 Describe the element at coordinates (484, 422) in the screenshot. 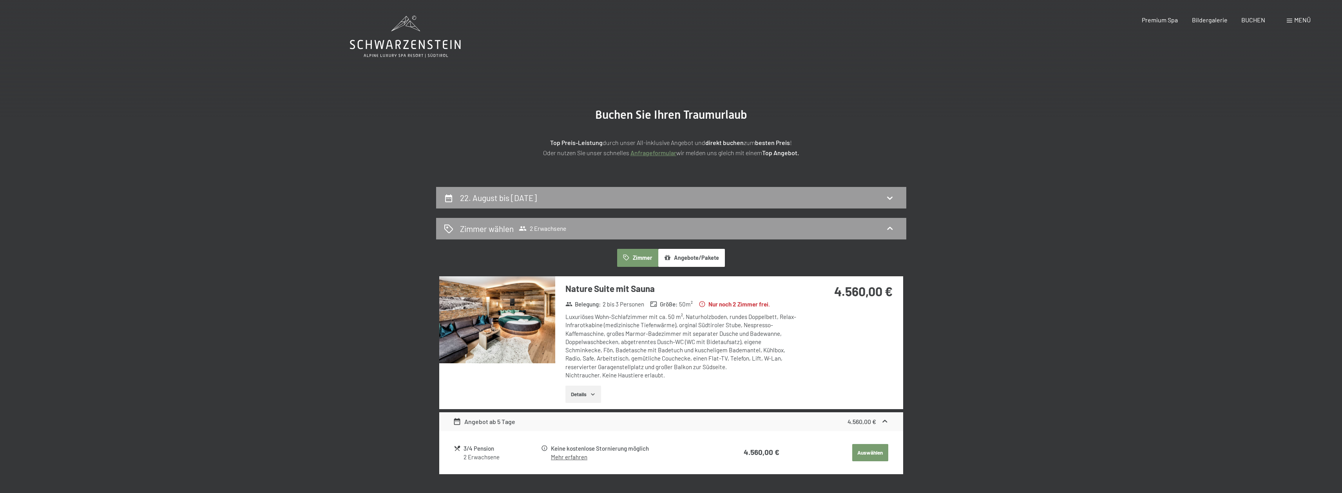

I see `div: Angebot ab 5 Tage` at that location.